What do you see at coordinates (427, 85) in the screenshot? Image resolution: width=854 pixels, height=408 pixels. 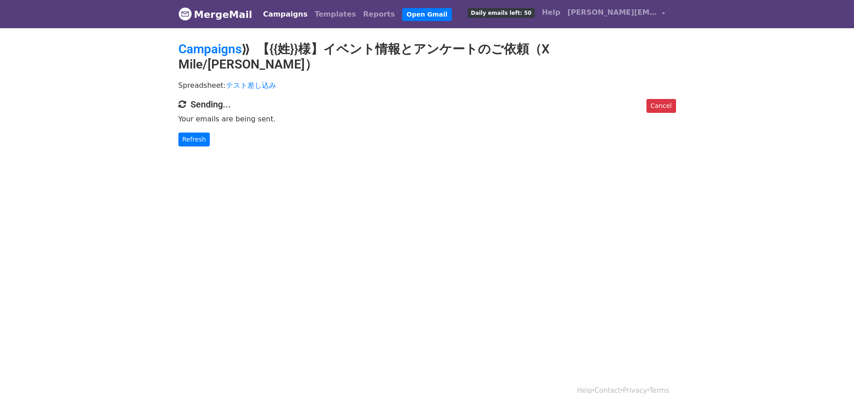 I see `p: Spreadsheet:` at bounding box center [427, 85].